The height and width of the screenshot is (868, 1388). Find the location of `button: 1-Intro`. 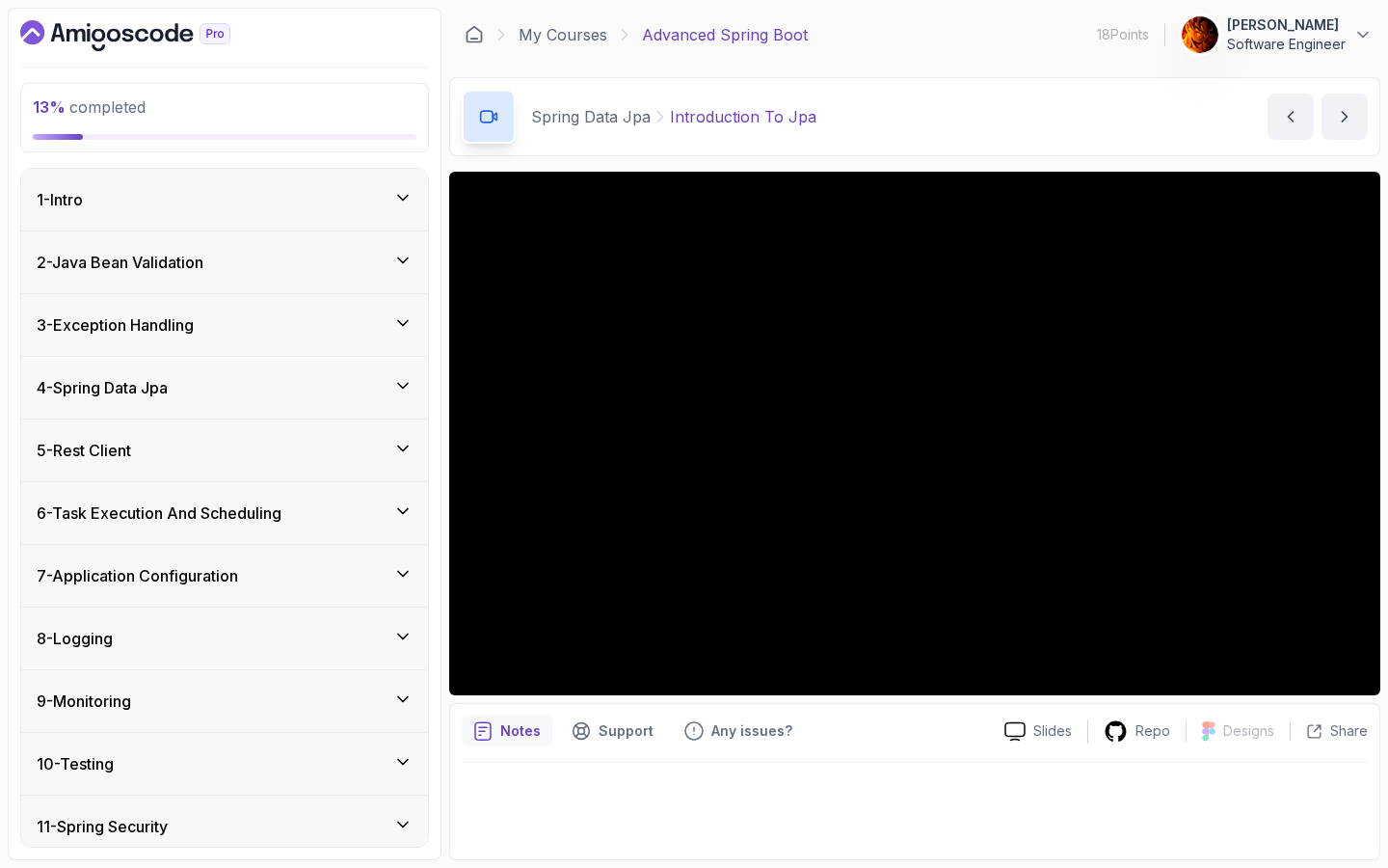

button: 1-Intro is located at coordinates (225, 200).